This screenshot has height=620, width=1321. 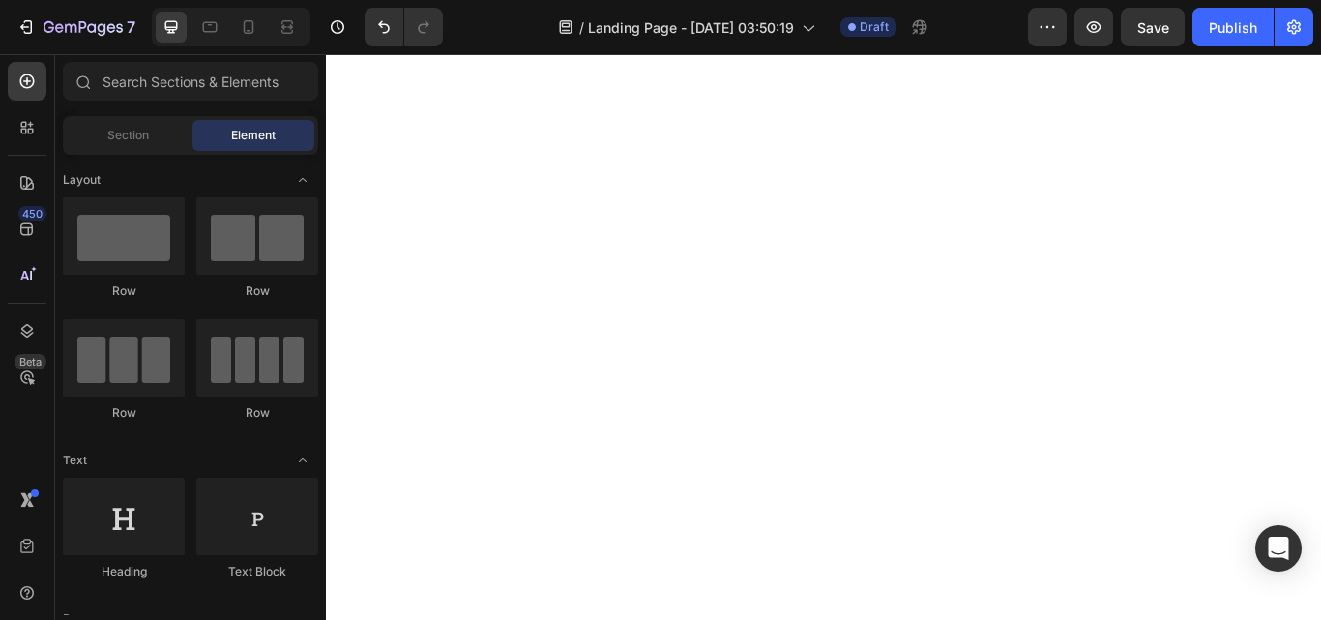 I want to click on span: Section, so click(x=128, y=135).